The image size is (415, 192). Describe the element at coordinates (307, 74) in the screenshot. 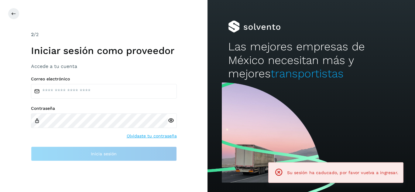

I see `span: transportistas` at that location.